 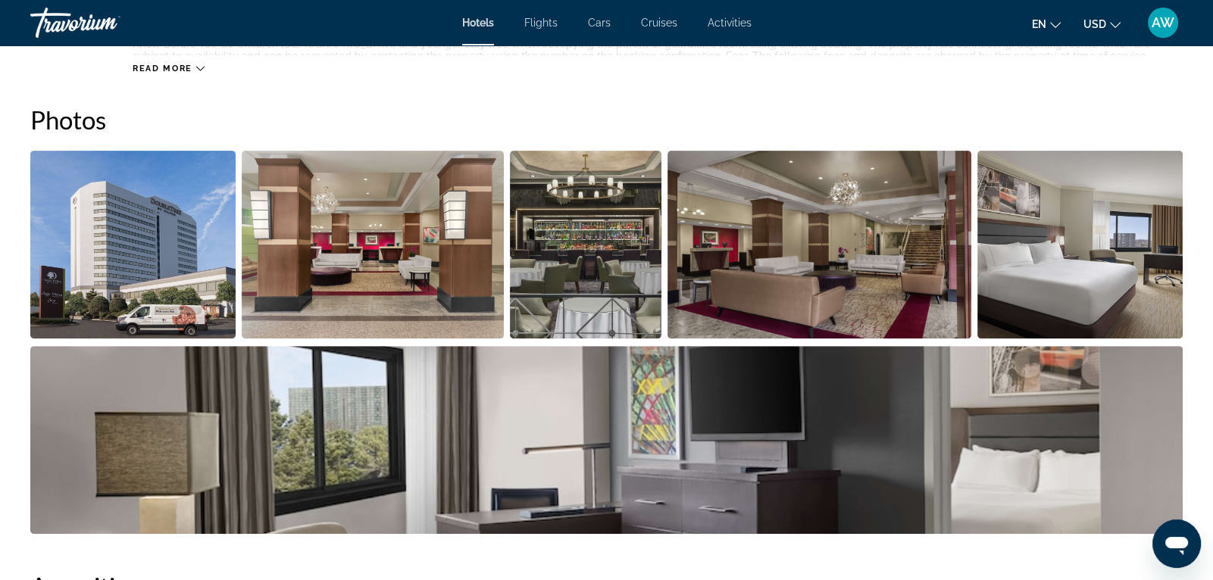 What do you see at coordinates (730, 23) in the screenshot?
I see `span: Activities` at bounding box center [730, 23].